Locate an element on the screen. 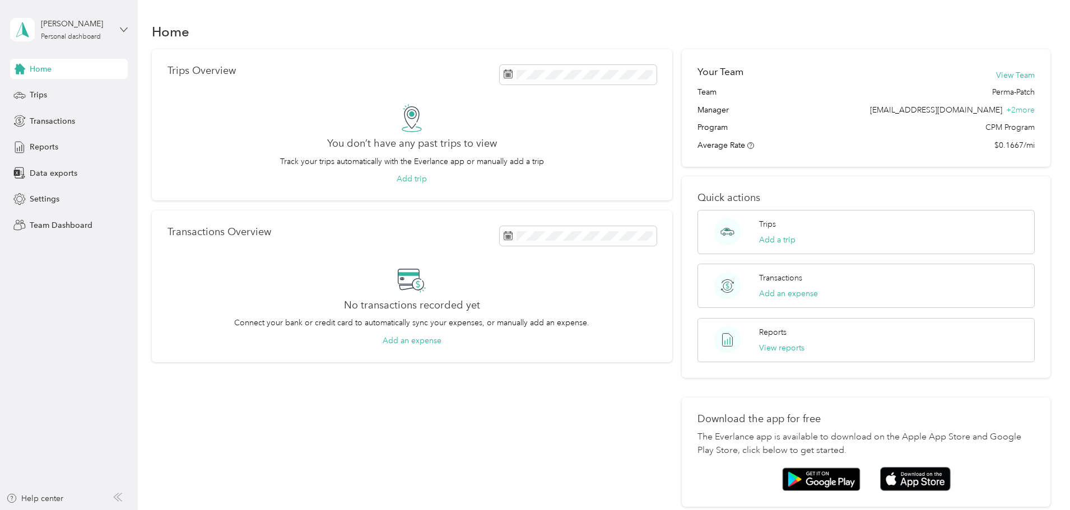  h2: Your Team is located at coordinates (720, 72).